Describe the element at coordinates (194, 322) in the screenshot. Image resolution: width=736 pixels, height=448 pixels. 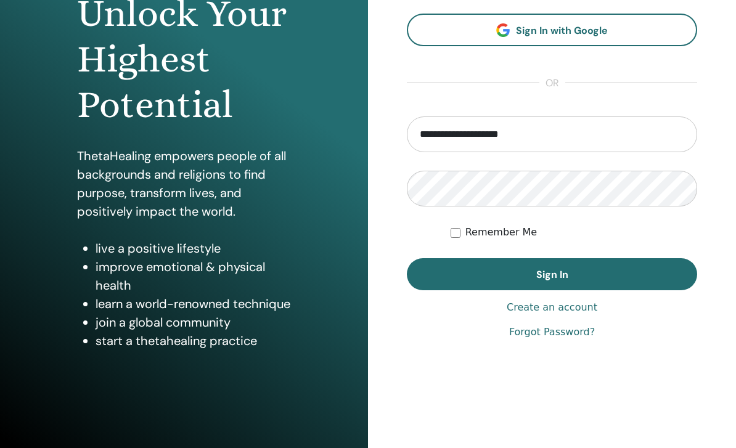
I see `li: join a global community` at that location.